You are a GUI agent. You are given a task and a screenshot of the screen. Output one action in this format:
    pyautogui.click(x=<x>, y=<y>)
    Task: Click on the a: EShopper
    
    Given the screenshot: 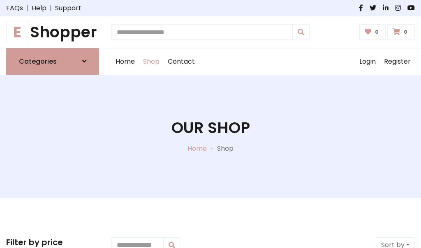 What is the action you would take?
    pyautogui.click(x=53, y=32)
    